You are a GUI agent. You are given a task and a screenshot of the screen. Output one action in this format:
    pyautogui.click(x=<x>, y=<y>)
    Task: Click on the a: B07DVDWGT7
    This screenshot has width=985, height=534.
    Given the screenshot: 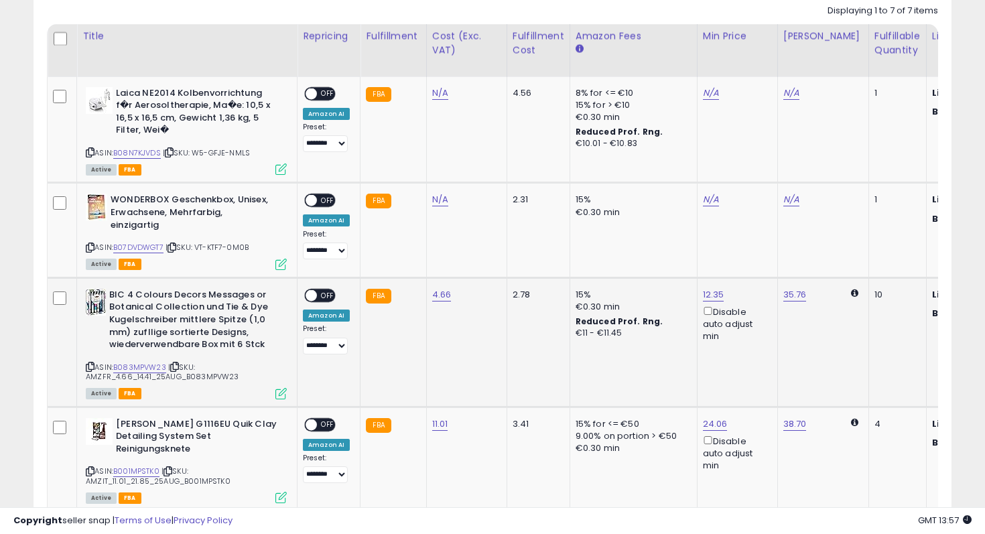 What is the action you would take?
    pyautogui.click(x=138, y=247)
    